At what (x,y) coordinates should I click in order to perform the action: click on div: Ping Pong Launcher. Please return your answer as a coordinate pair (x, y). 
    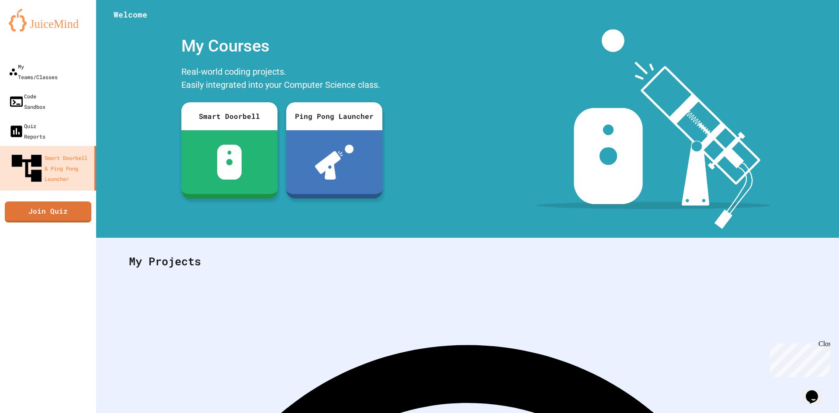
    Looking at the image, I should click on (334, 116).